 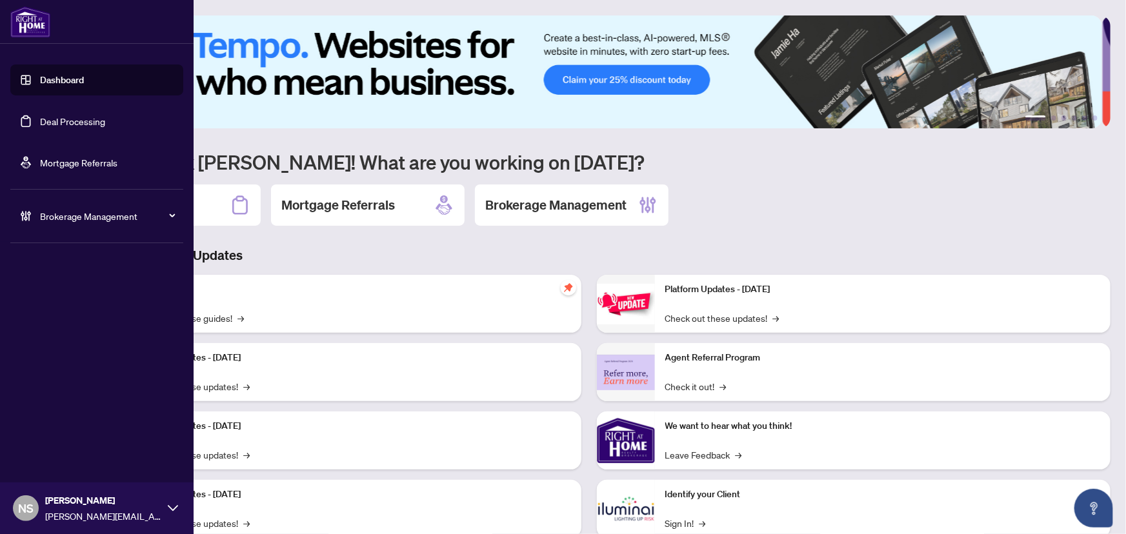 What do you see at coordinates (26, 508) in the screenshot?
I see `span: NS` at bounding box center [26, 508].